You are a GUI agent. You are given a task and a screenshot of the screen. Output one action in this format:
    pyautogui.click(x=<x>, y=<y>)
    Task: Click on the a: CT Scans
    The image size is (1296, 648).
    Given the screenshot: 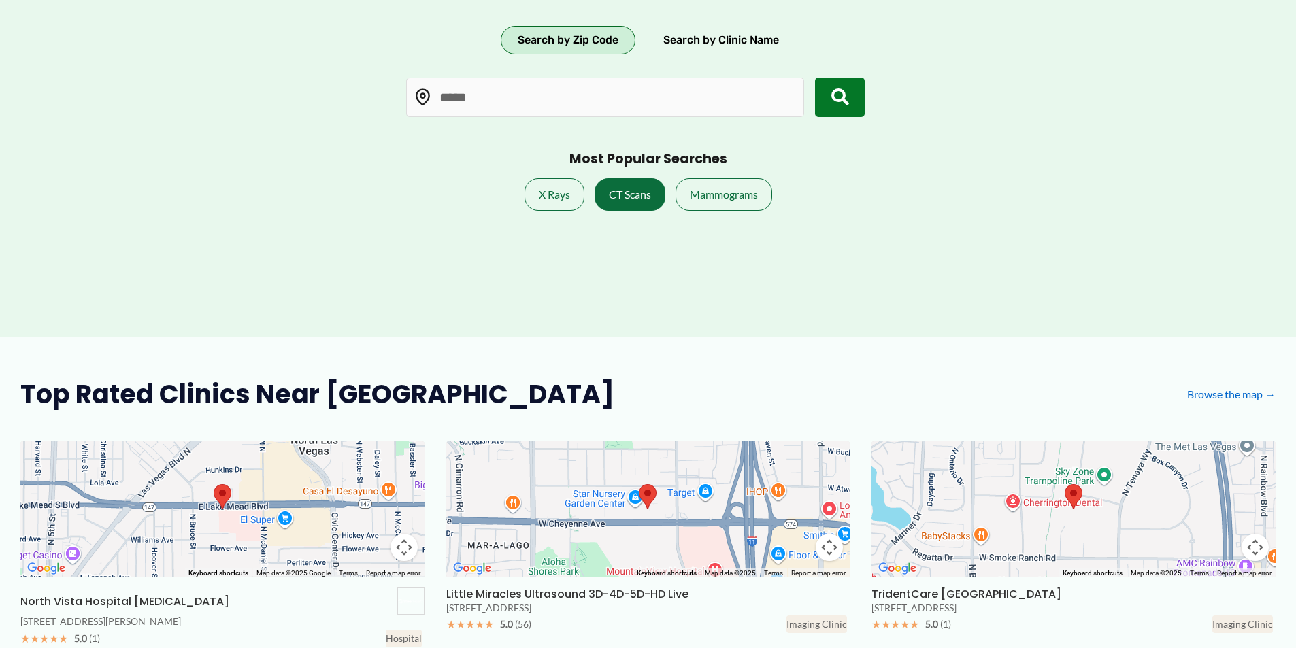 What is the action you would take?
    pyautogui.click(x=630, y=195)
    